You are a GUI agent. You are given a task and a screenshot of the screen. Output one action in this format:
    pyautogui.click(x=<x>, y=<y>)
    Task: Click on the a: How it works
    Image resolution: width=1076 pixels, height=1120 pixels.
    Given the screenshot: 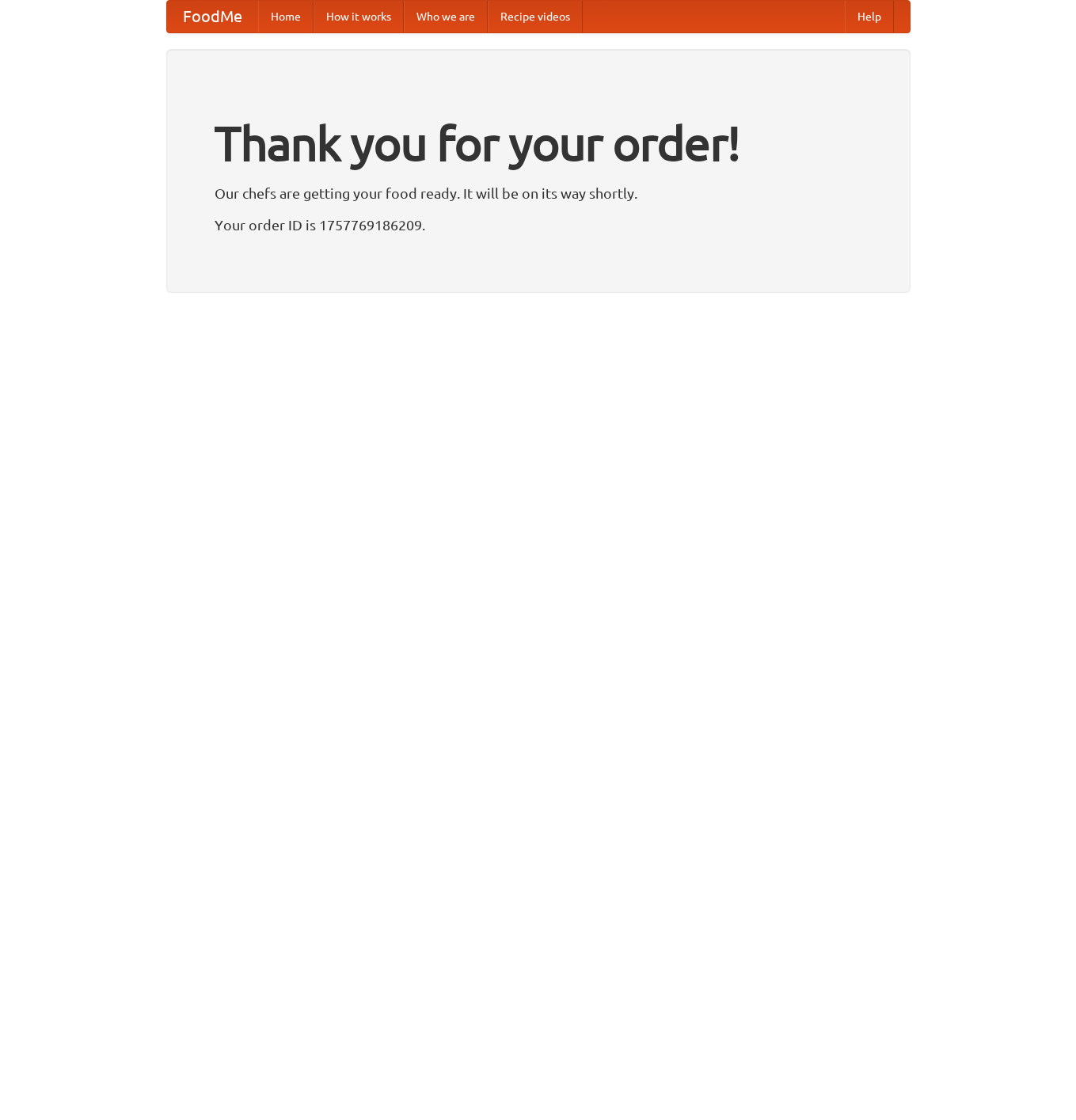 What is the action you would take?
    pyautogui.click(x=359, y=16)
    